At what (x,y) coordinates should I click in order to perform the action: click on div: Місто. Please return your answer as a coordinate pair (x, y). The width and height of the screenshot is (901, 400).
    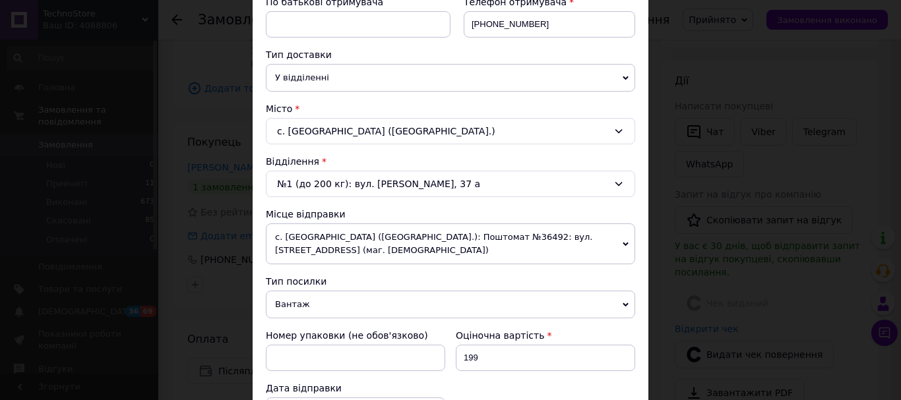
    Looking at the image, I should click on (450, 109).